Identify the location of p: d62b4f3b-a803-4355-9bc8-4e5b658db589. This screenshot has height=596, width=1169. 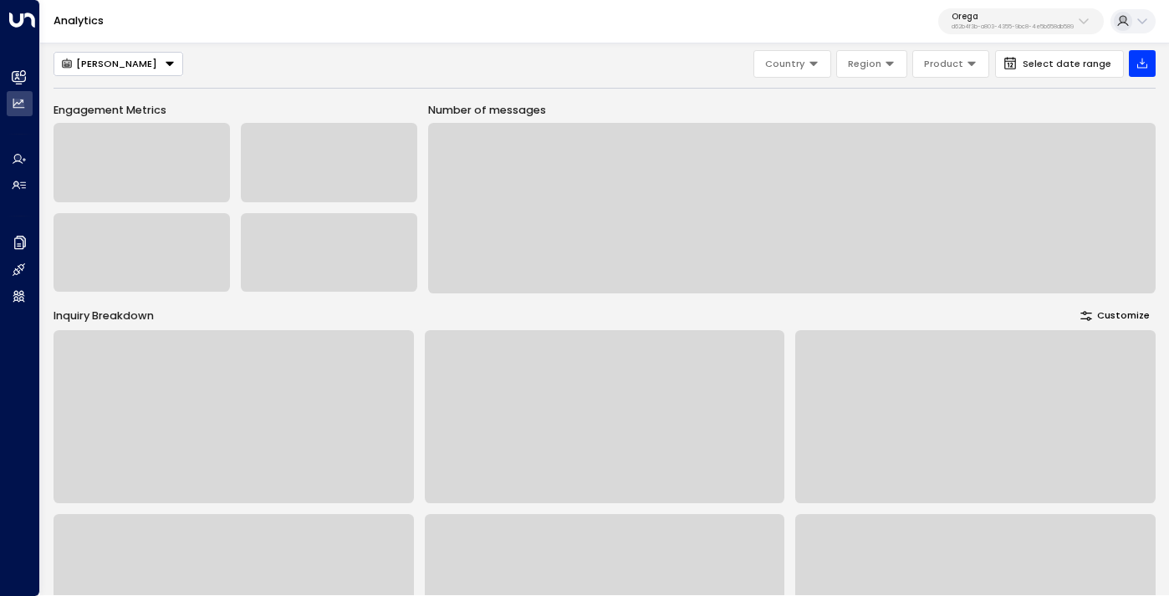
(1012, 27).